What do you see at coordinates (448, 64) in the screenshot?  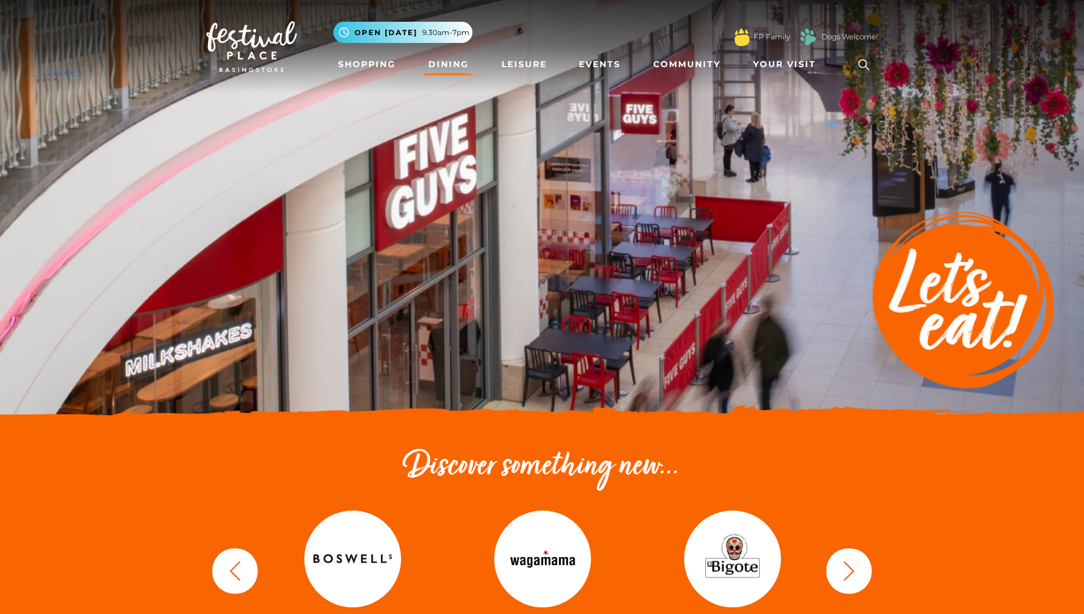 I see `a: Dining` at bounding box center [448, 64].